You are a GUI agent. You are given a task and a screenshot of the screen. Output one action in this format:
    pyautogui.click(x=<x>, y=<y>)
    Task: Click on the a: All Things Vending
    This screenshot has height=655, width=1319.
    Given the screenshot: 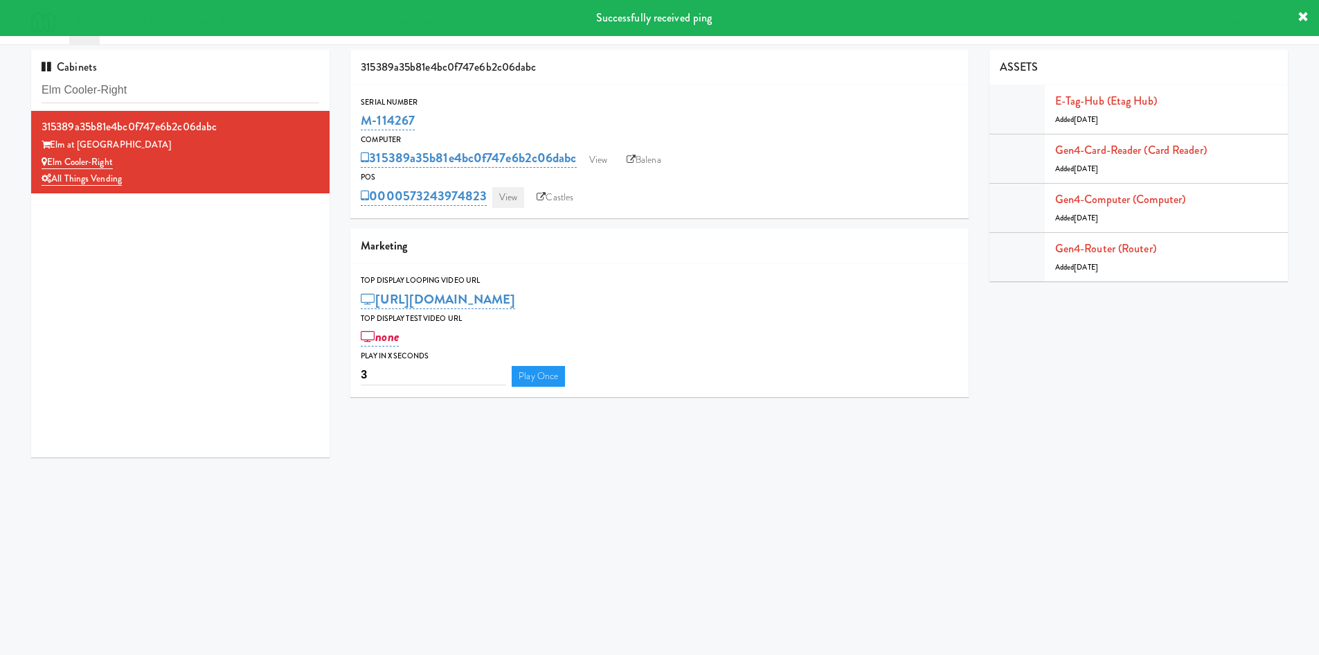 What is the action you would take?
    pyautogui.click(x=82, y=179)
    